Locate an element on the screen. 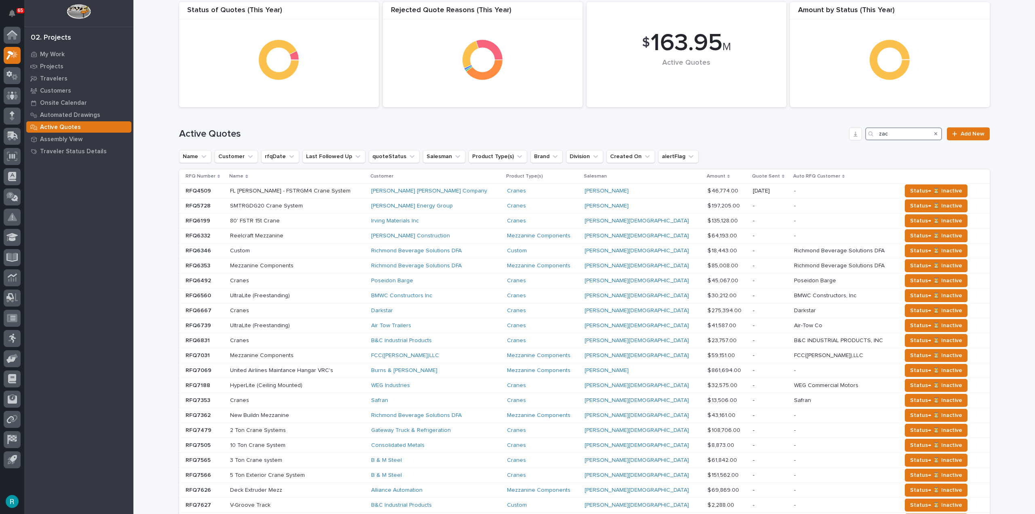 Image resolution: width=1035 pixels, height=514 pixels. button: users-avatar is located at coordinates (12, 501).